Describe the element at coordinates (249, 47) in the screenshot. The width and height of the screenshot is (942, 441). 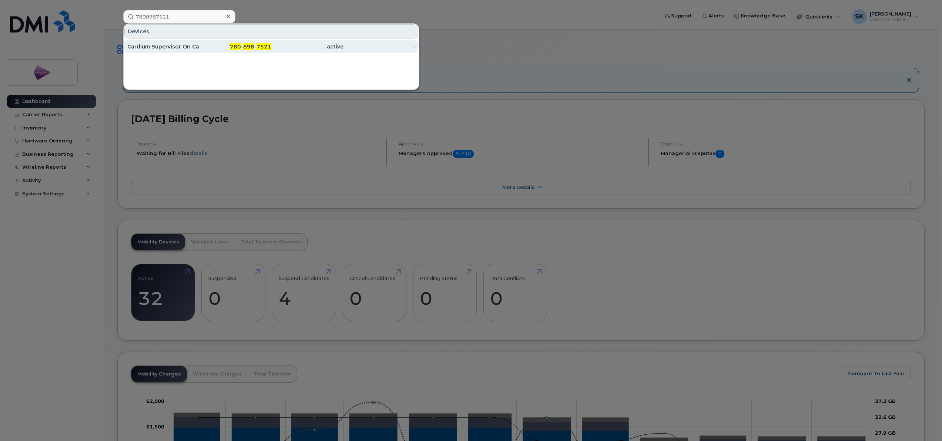
I see `span: 898` at that location.